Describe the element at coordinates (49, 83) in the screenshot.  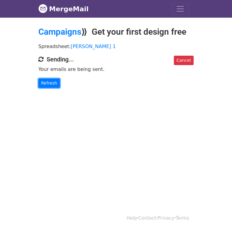
I see `a: Refresh` at that location.